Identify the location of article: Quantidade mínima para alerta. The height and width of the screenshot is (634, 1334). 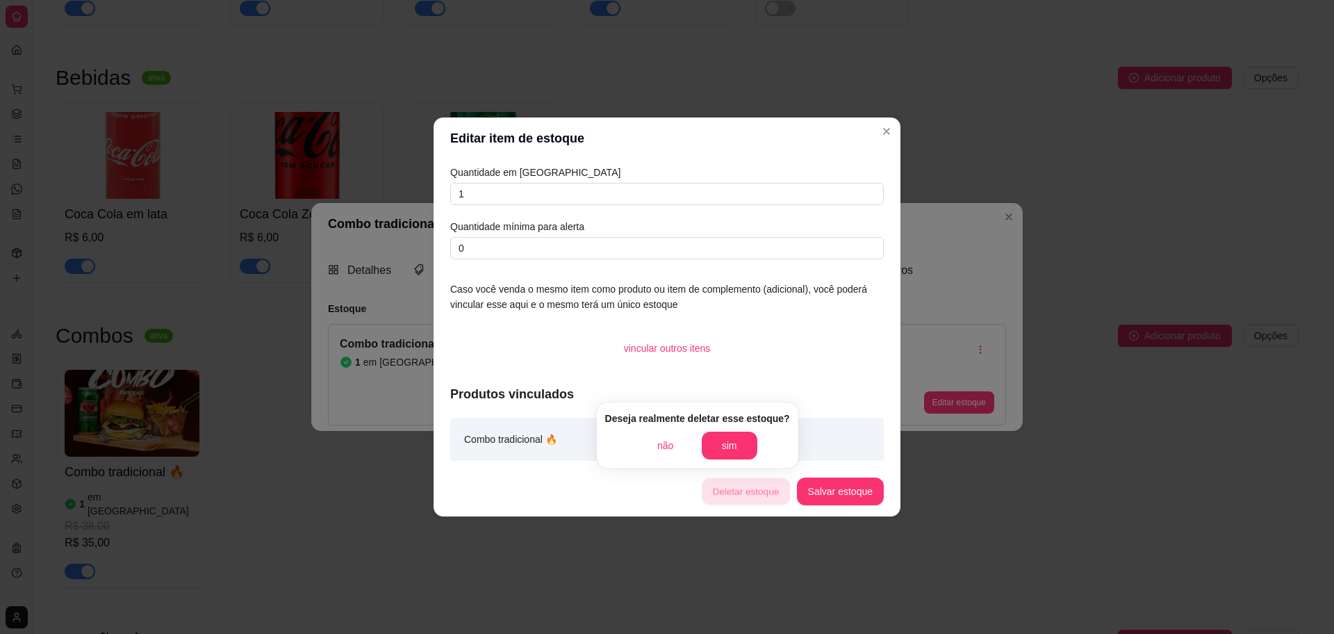
(667, 227).